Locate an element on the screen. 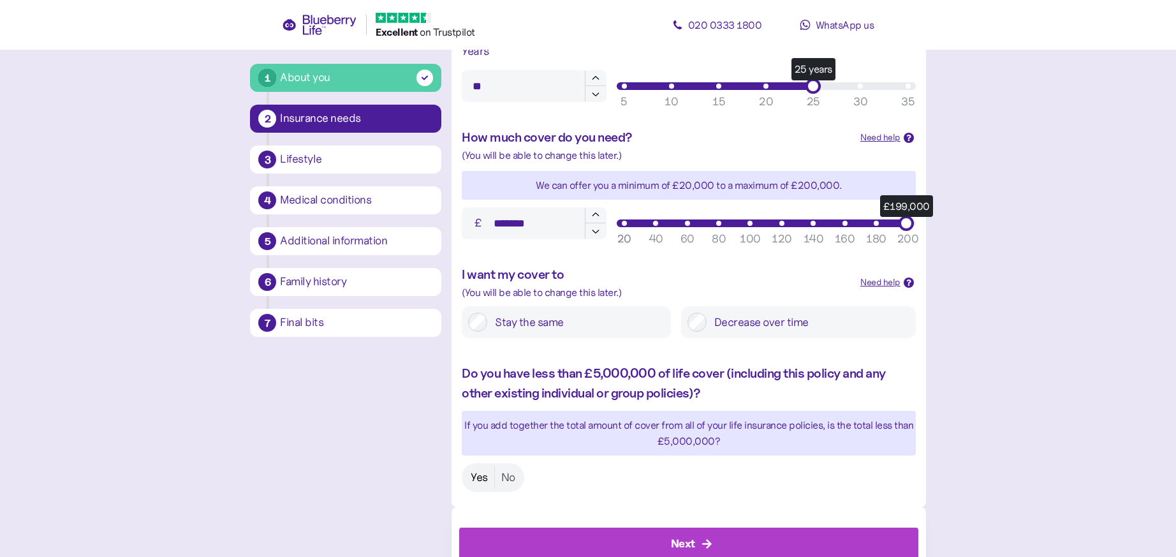  div: 15 is located at coordinates (719, 101).